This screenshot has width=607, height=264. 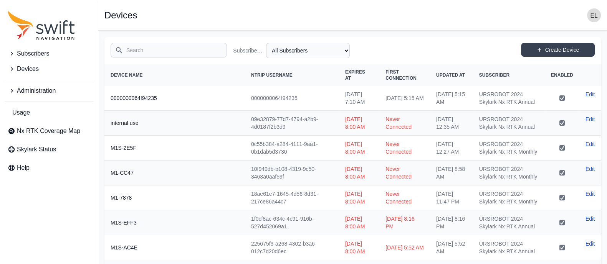 I want to click on th: M1S-EFF3, so click(x=175, y=223).